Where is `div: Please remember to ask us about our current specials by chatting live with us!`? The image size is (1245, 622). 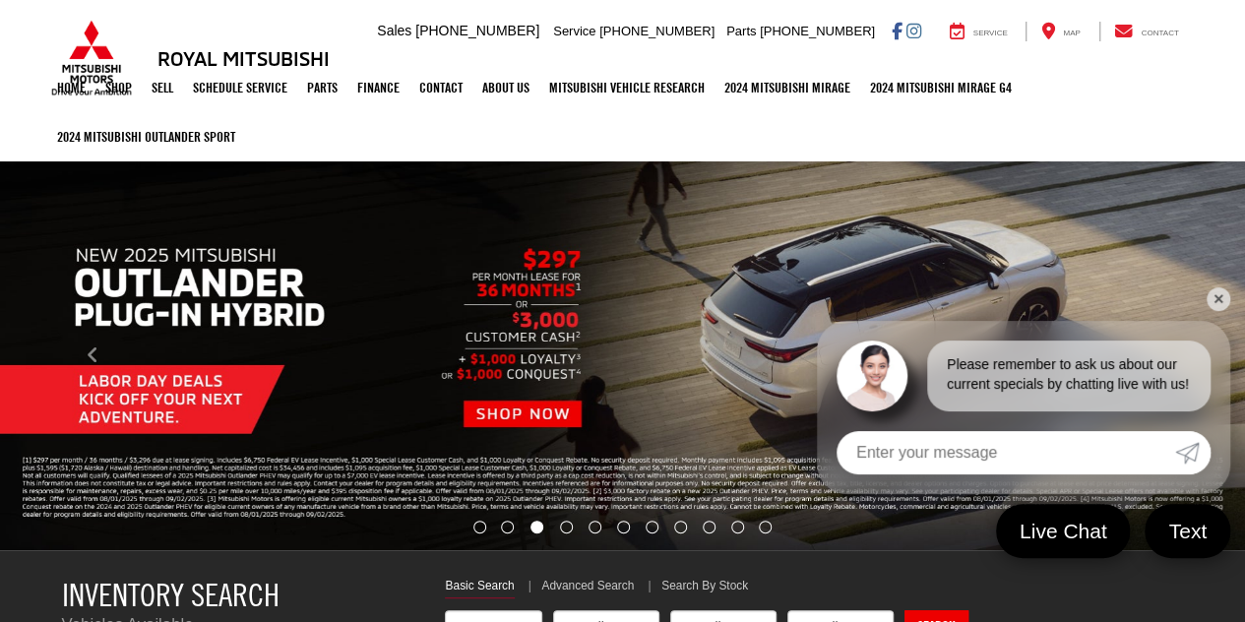 div: Please remember to ask us about our current specials by chatting live with us! is located at coordinates (1069, 376).